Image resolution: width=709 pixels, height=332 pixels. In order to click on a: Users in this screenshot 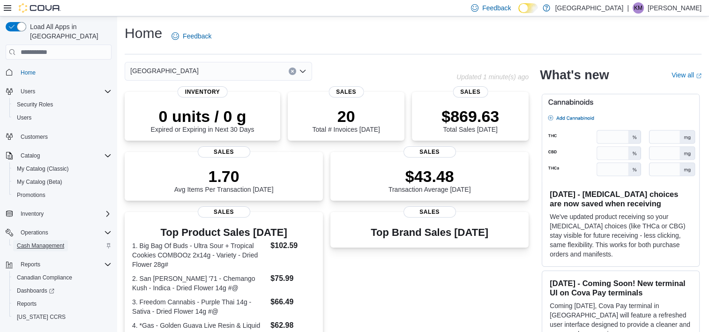, I will do `click(24, 118)`.